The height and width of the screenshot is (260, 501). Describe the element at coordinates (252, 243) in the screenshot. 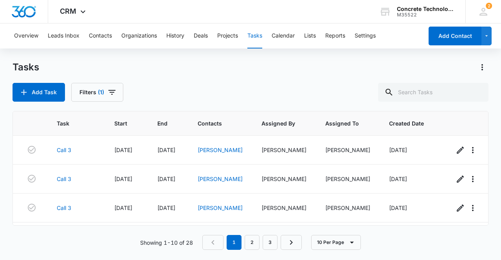

I see `a: Page 2` at that location.